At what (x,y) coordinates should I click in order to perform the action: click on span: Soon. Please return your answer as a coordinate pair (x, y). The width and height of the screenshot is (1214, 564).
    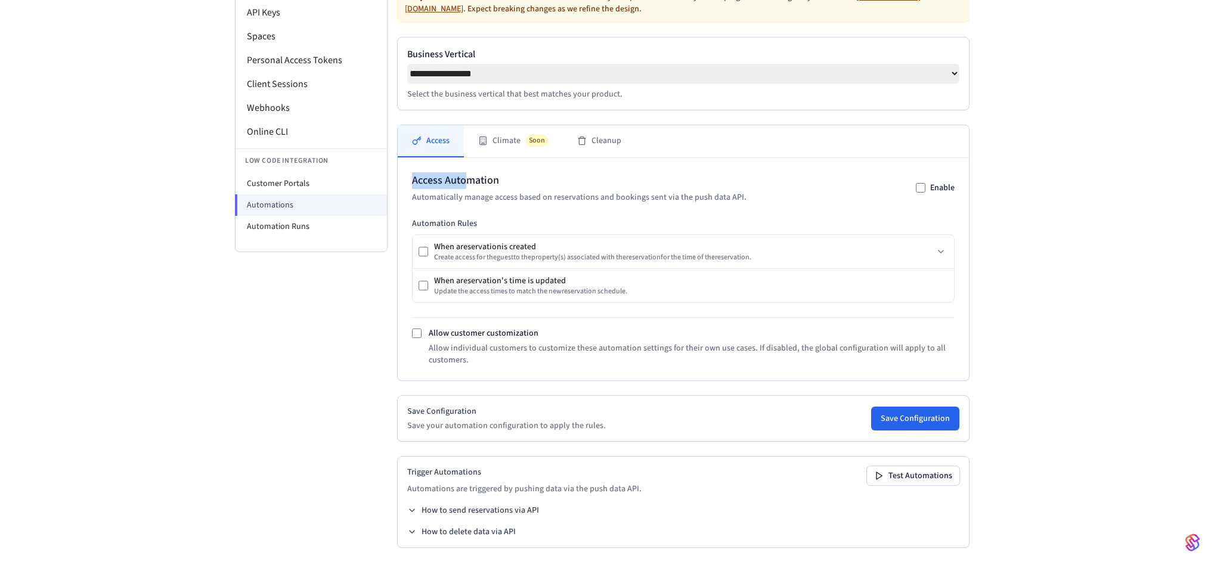
    Looking at the image, I should click on (537, 141).